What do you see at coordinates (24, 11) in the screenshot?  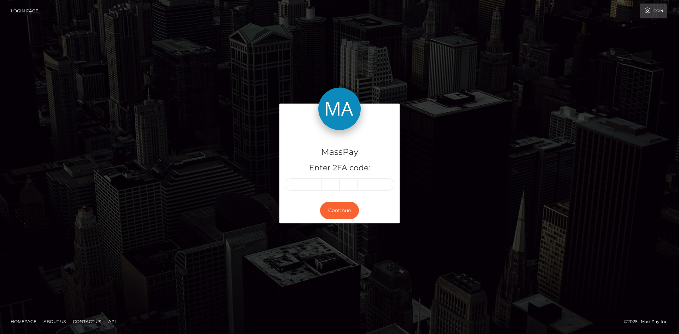 I see `a: Login Page` at bounding box center [24, 11].